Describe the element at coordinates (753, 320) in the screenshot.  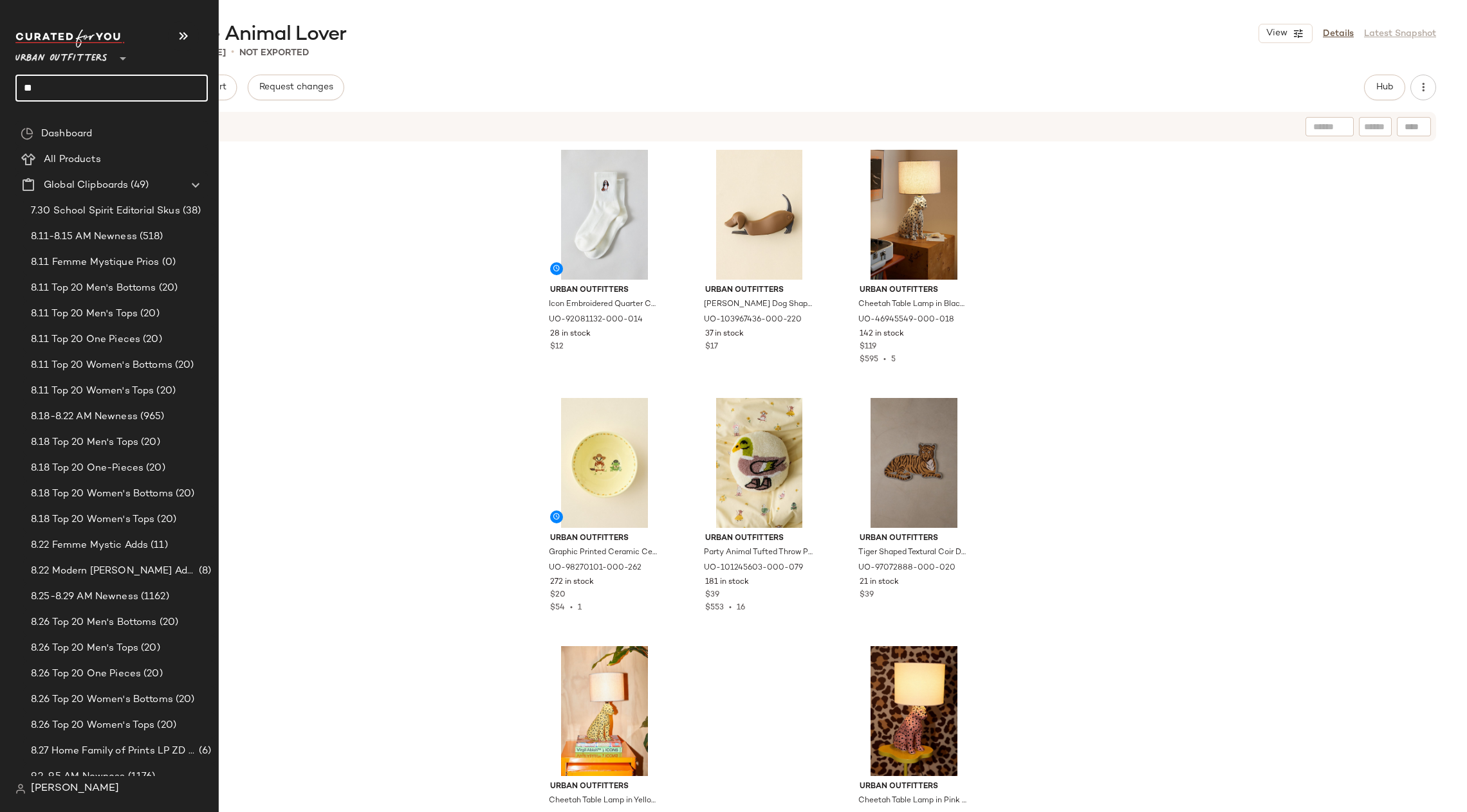
I see `span: UO-103967436-000-220` at that location.